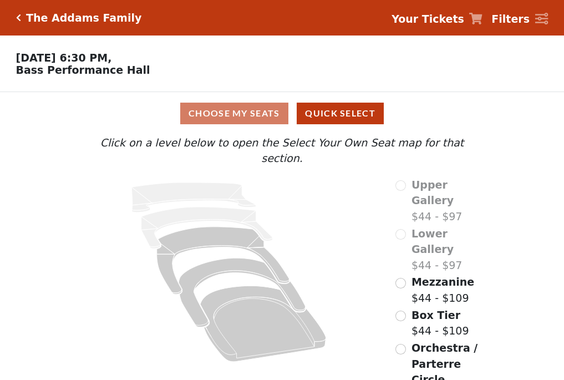 Image resolution: width=564 pixels, height=380 pixels. I want to click on a: Filters, so click(520, 19).